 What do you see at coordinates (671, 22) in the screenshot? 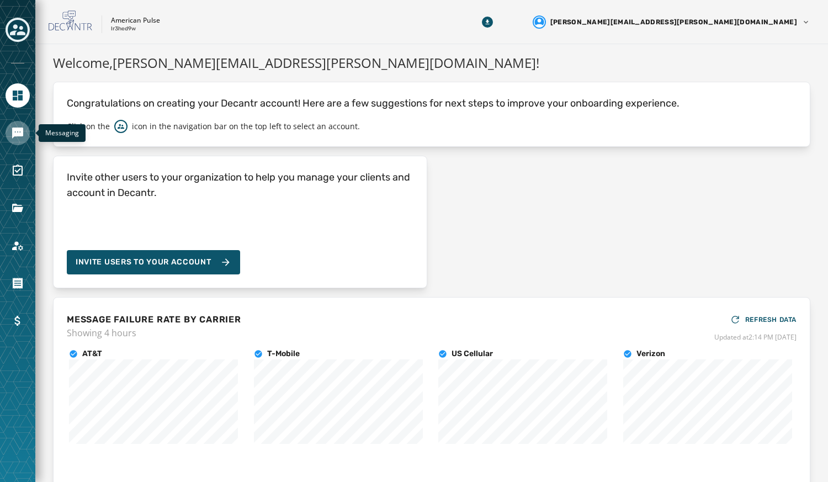
I see `button: User settings` at bounding box center [671, 22].